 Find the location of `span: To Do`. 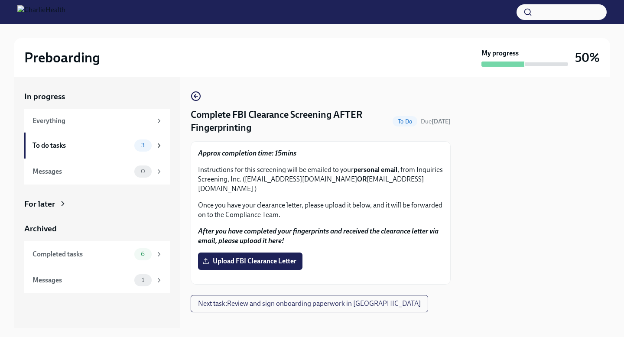

span: To Do is located at coordinates (404, 121).